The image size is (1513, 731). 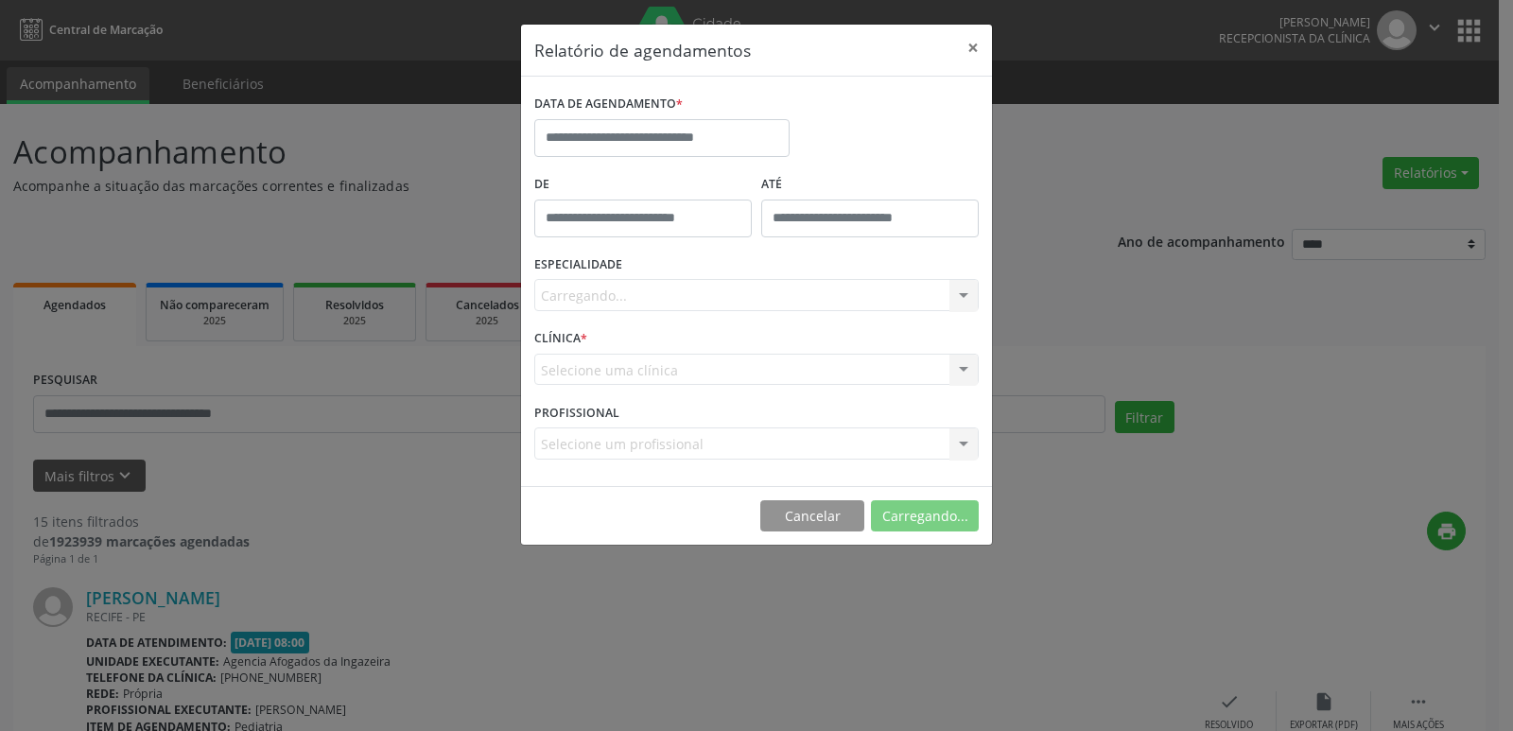 I want to click on label: DATA DE AGENDAMENTO, so click(x=608, y=104).